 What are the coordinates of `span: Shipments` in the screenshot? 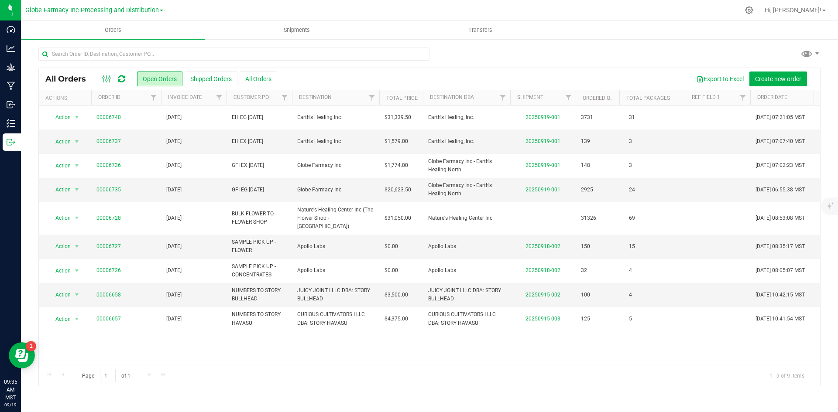 It's located at (297, 30).